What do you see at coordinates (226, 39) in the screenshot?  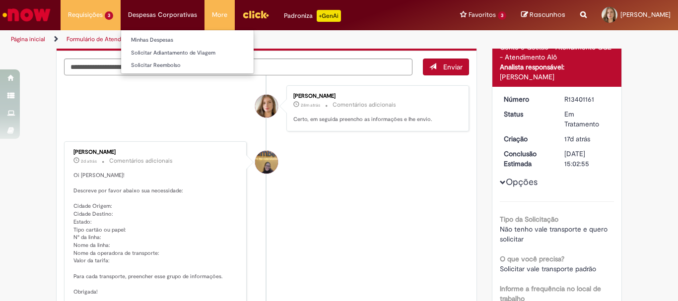 I see `ul: Trilhas de página` at bounding box center [226, 39].